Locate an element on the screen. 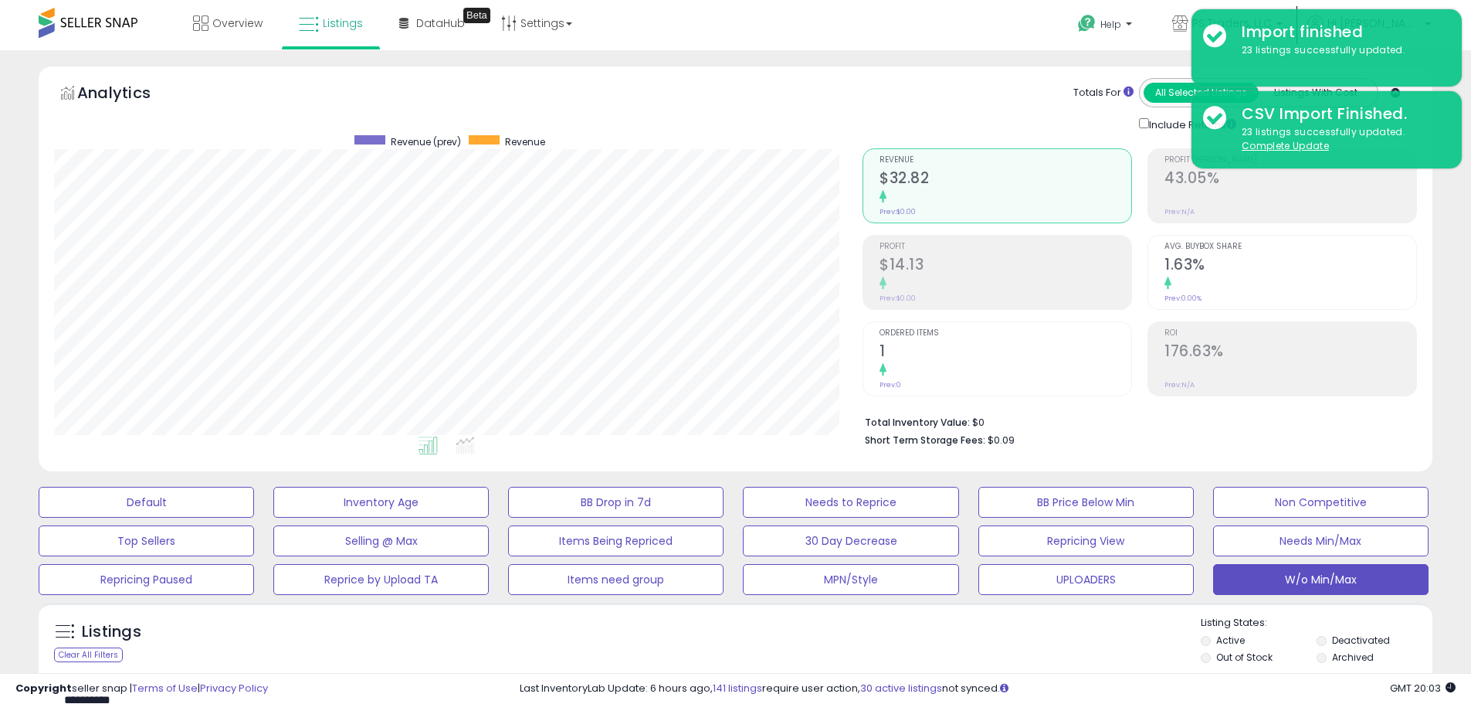 This screenshot has height=704, width=1471. a: 30 active listings is located at coordinates (901, 687).